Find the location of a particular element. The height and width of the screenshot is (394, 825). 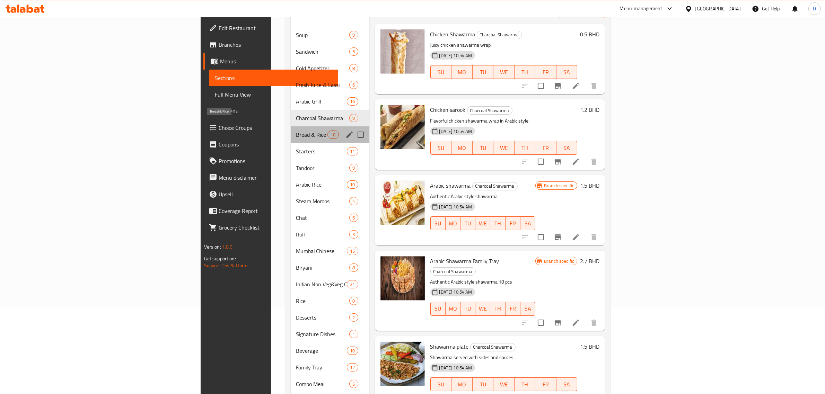

div: Starters is located at coordinates (322, 151).